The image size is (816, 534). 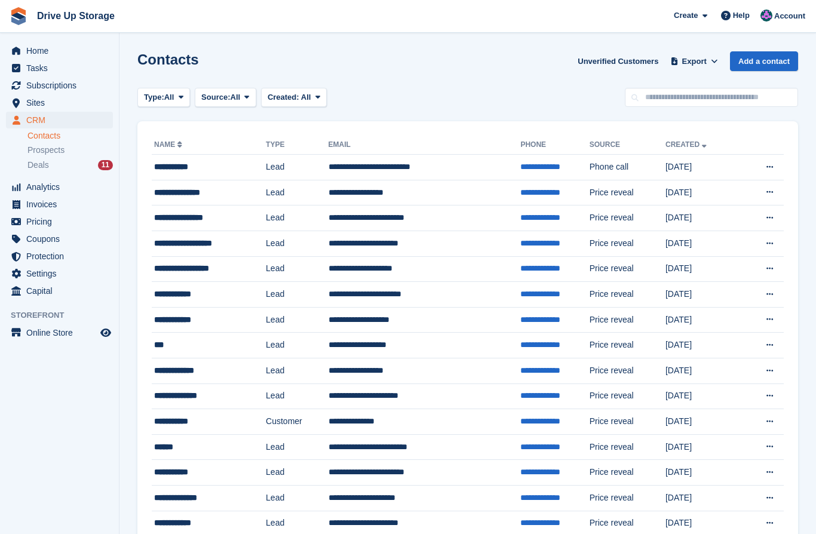 What do you see at coordinates (169, 145) in the screenshot?
I see `a: Name` at bounding box center [169, 145].